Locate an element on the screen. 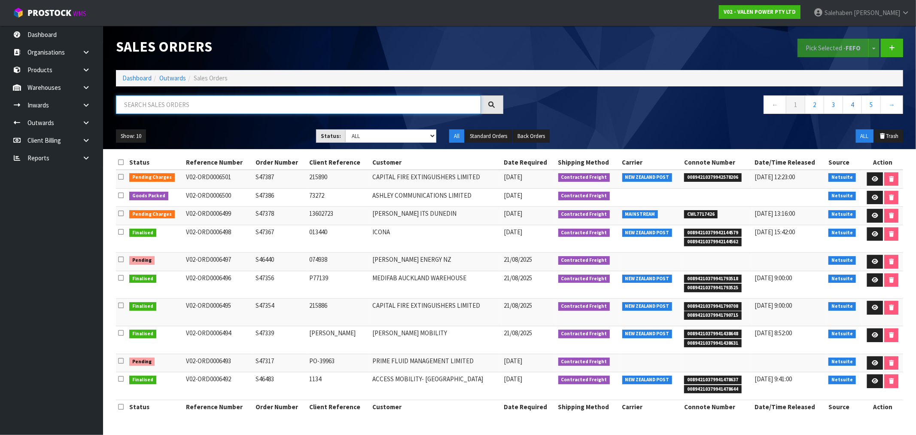 This screenshot has width=916, height=435. th: Date Required is located at coordinates (529, 406).